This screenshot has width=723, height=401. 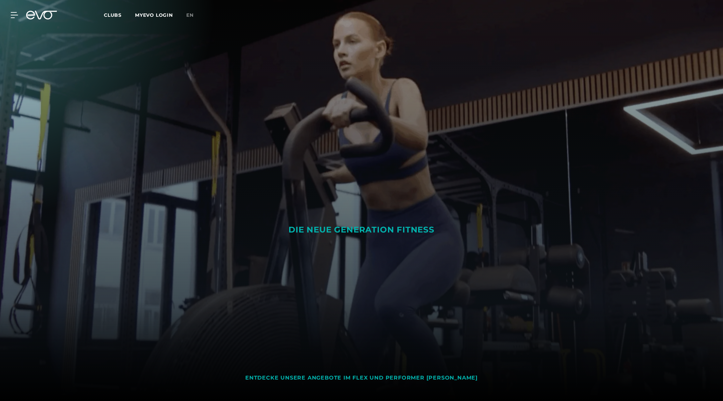 I want to click on span: Clubs, so click(x=113, y=15).